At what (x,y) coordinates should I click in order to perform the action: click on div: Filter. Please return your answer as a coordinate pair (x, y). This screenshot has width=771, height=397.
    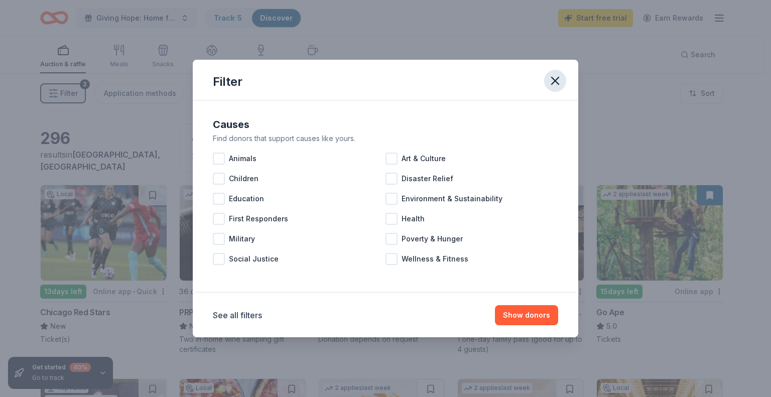
    Looking at the image, I should click on (227, 82).